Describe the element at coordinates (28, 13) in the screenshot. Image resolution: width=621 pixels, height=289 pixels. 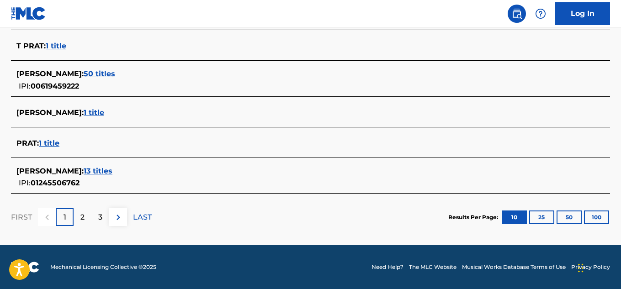
I see `img: MLC Logo` at that location.